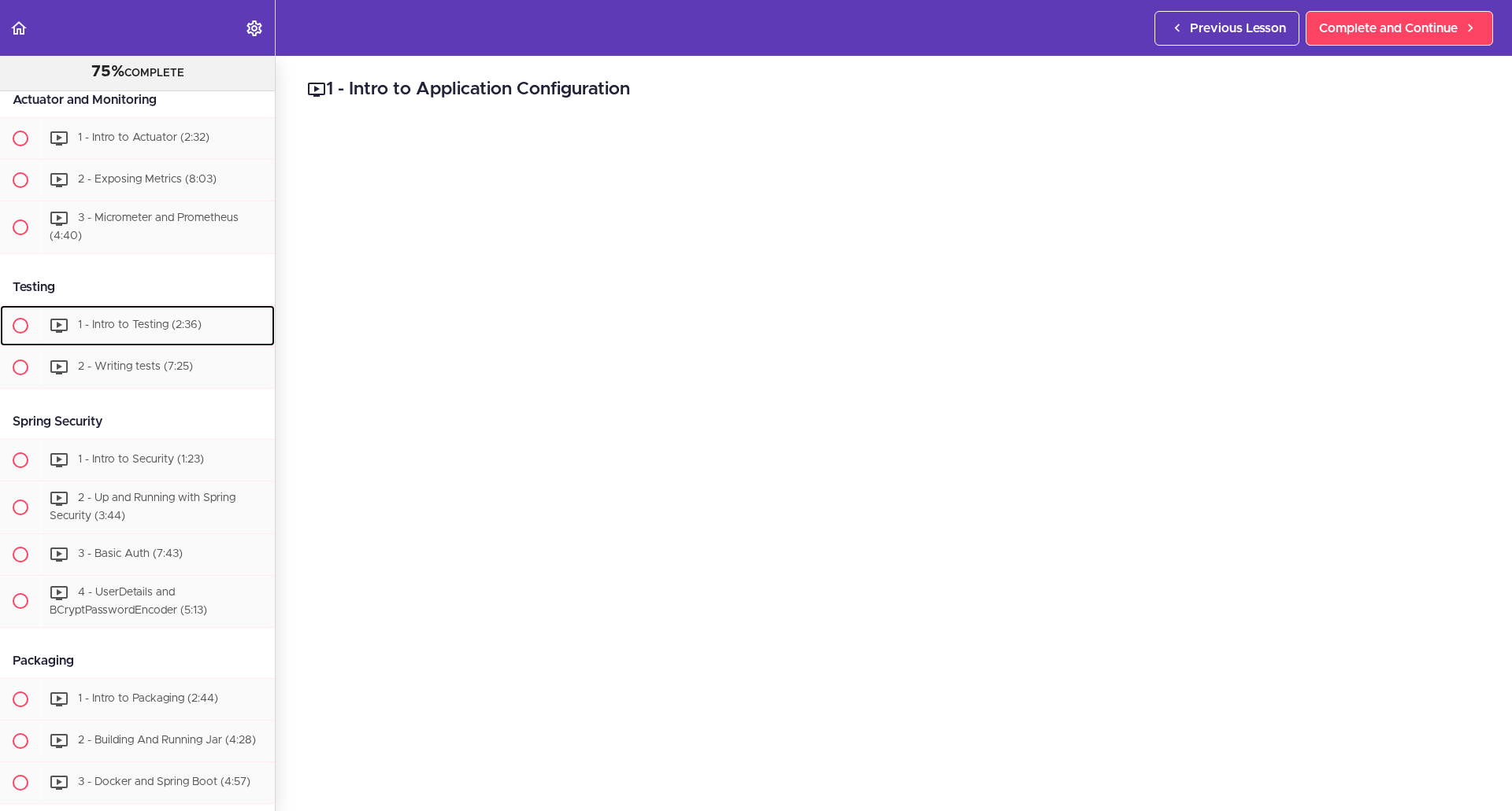 The width and height of the screenshot is (1512, 811). What do you see at coordinates (19, 29) in the screenshot?
I see `svg: Back to course curriculum` at bounding box center [19, 29].